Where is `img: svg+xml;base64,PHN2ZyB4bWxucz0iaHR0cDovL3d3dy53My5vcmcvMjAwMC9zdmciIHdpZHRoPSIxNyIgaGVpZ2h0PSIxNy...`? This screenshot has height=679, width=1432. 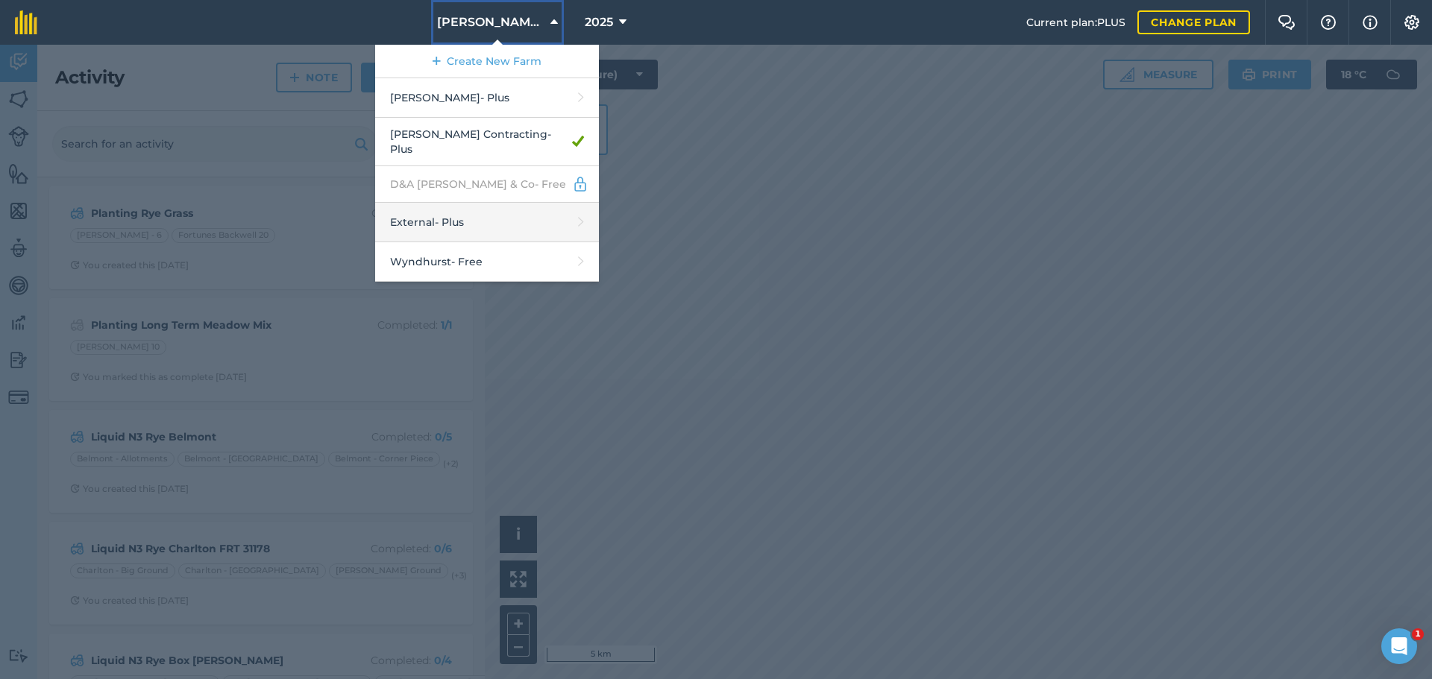
img: svg+xml;base64,PHN2ZyB4bWxucz0iaHR0cDovL3d3dy53My5vcmcvMjAwMC9zdmciIHdpZHRoPSIxNyIgaGVpZ2h0PSIxNy... is located at coordinates (1370, 22).